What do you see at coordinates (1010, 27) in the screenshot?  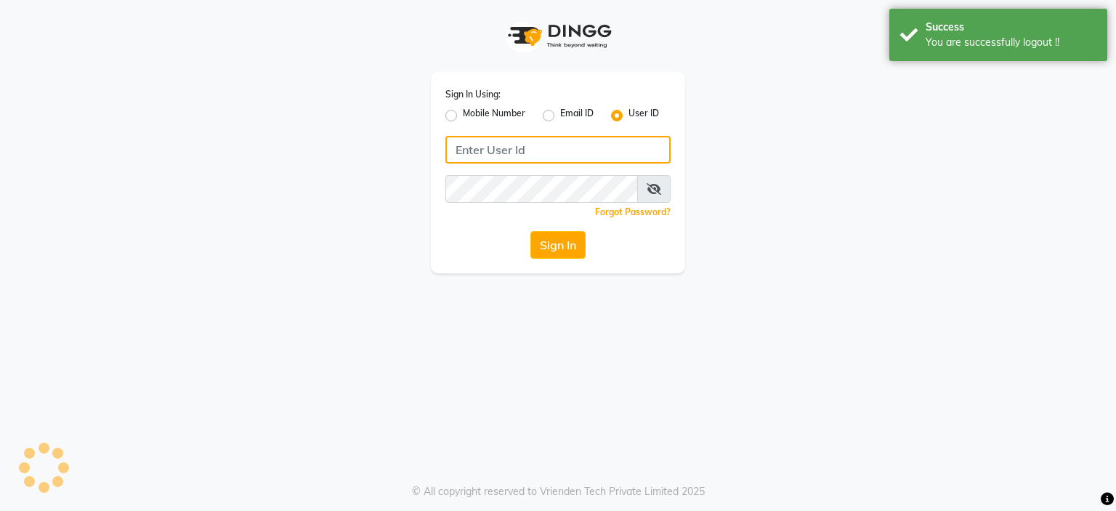 I see `div: Success` at bounding box center [1010, 27].